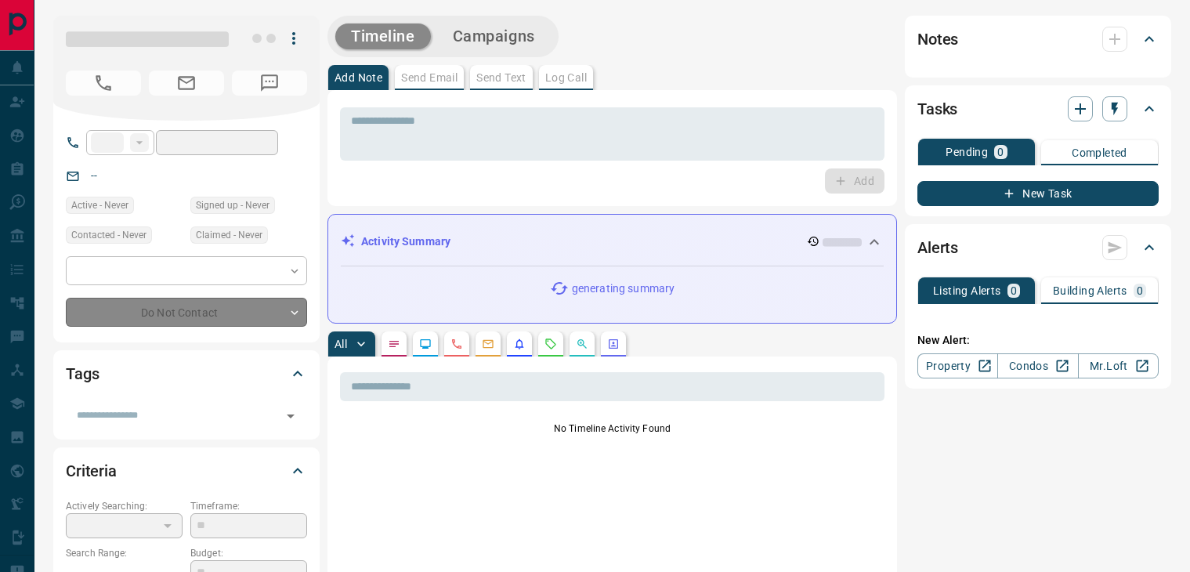 The height and width of the screenshot is (572, 1190). What do you see at coordinates (341, 344) in the screenshot?
I see `p: All` at bounding box center [341, 344].